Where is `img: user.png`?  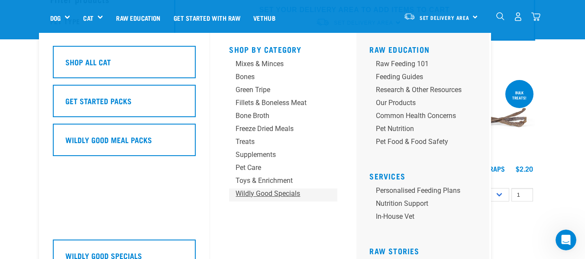
img: user.png is located at coordinates (518, 16).